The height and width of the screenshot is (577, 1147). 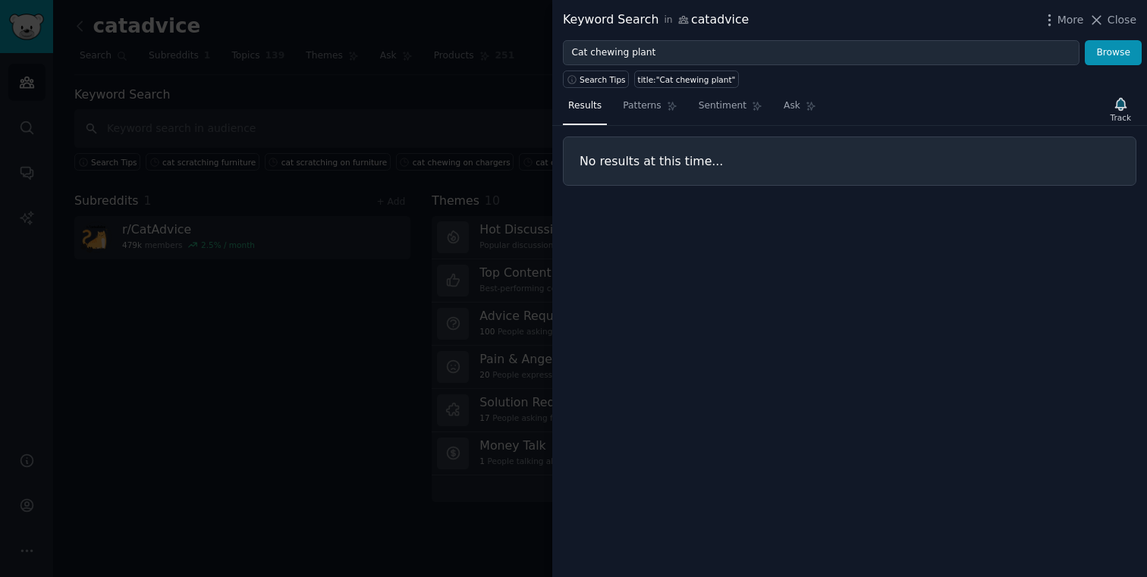 I want to click on a: title:"Cat chewing plant", so click(x=687, y=79).